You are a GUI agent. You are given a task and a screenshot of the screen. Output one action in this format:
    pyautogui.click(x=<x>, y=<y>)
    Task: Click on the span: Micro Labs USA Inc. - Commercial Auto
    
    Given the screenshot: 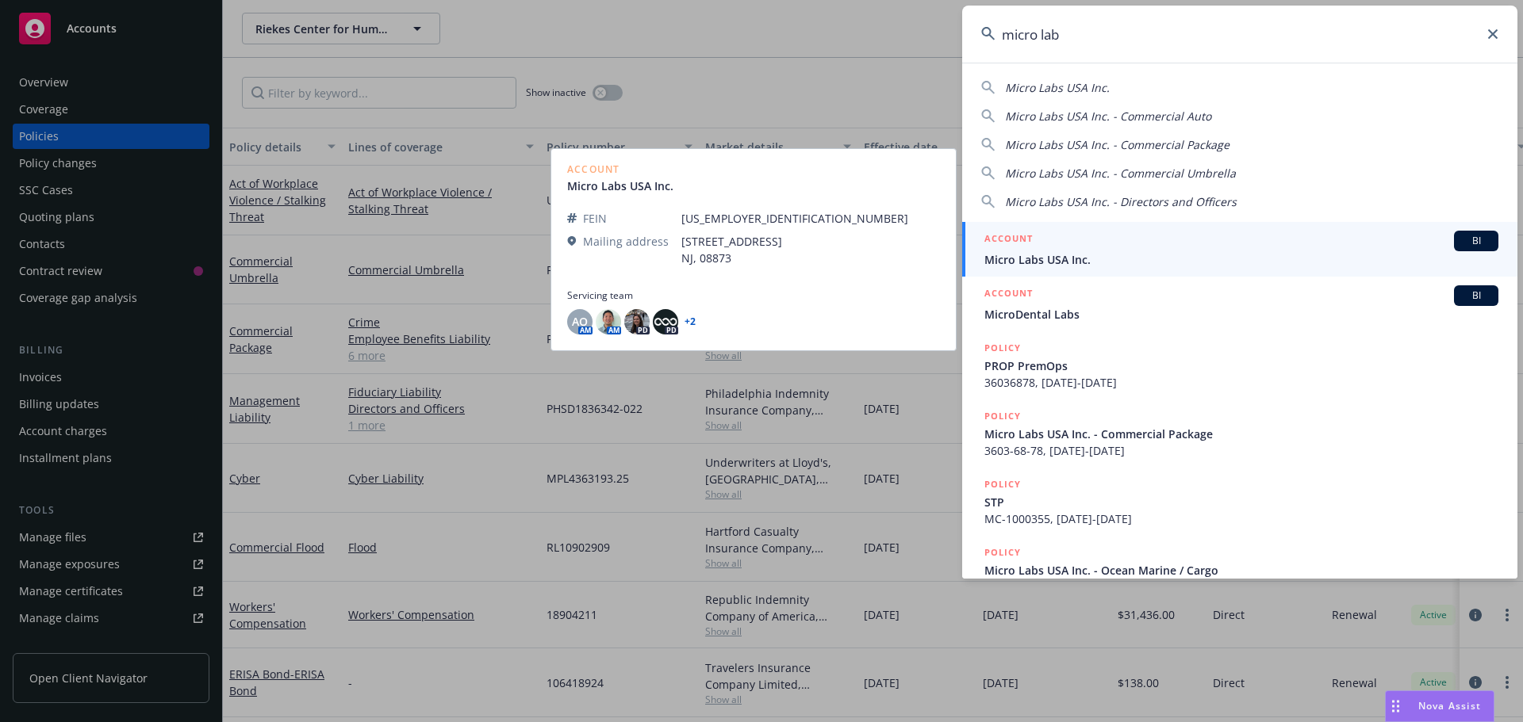 What is the action you would take?
    pyautogui.click(x=1108, y=116)
    